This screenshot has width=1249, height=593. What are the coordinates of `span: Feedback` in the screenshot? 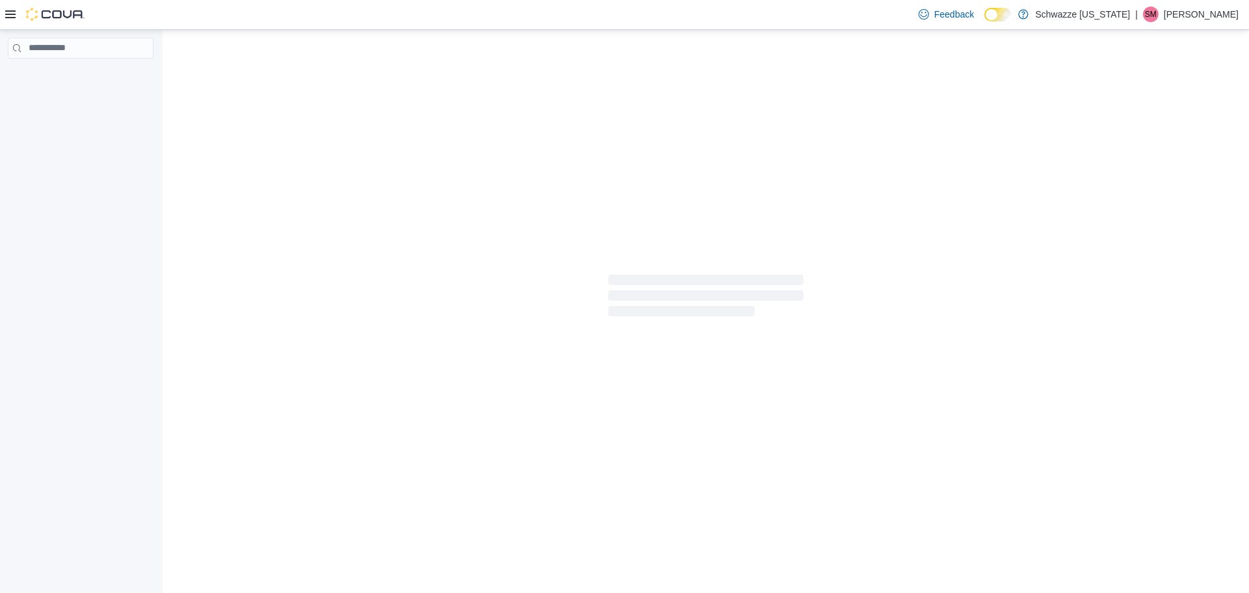 It's located at (953, 14).